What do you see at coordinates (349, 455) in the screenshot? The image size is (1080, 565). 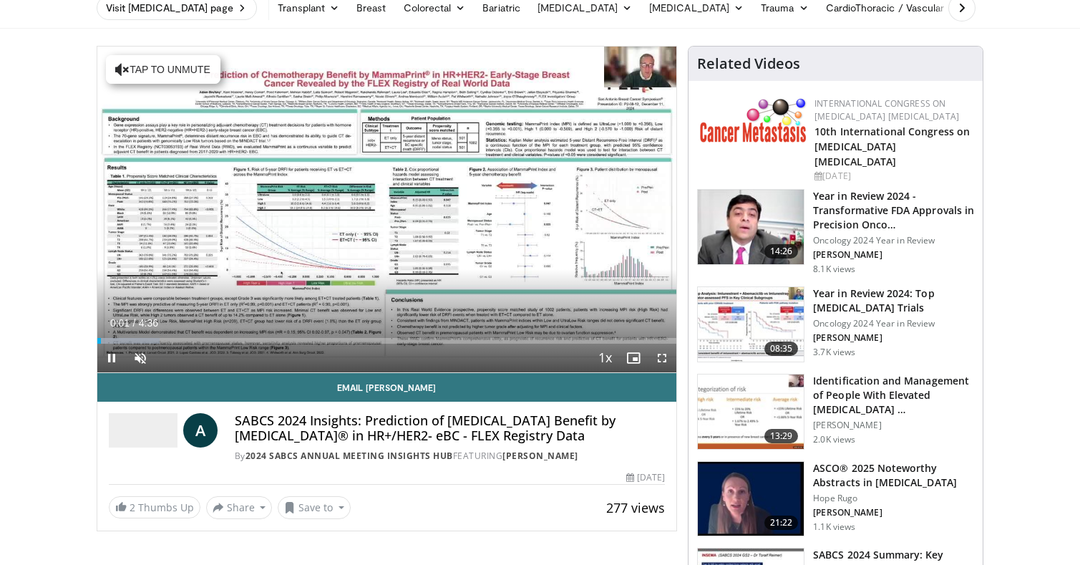 I see `a: 2024 SABCS Annual Meeting Insights Hub` at bounding box center [349, 455].